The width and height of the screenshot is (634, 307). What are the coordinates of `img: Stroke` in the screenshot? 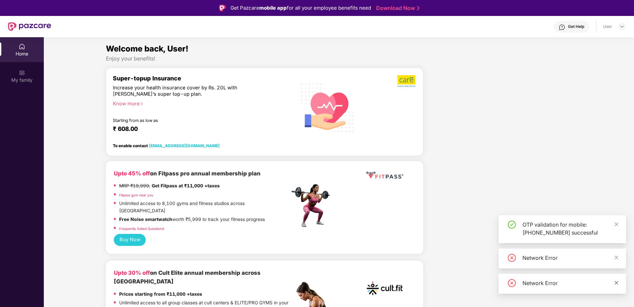 It's located at (418, 8).